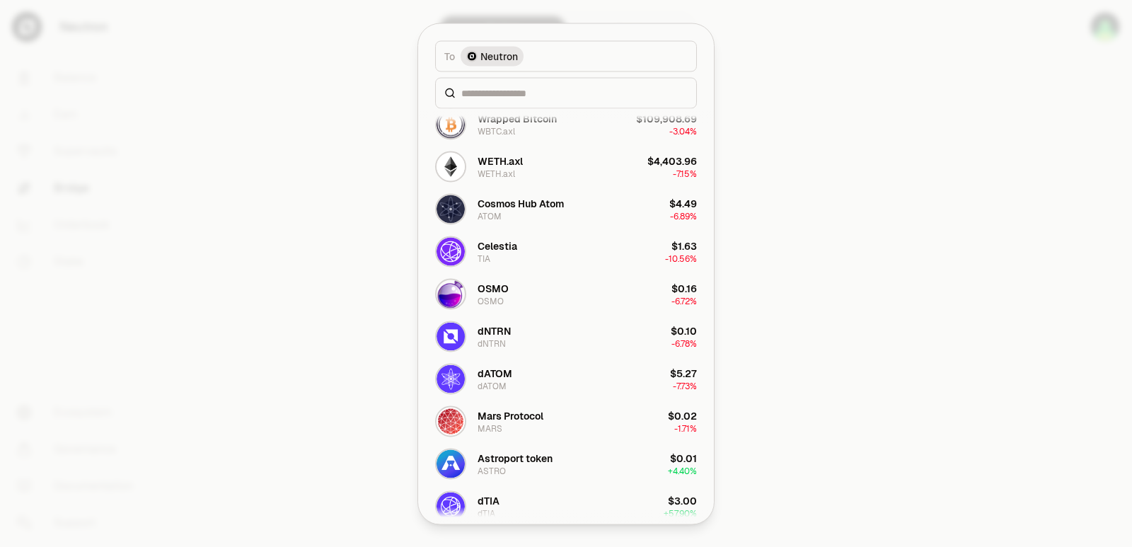 The image size is (1132, 547). What do you see at coordinates (566, 421) in the screenshot?
I see `button: MARS LogoMars ProtocolMARS$0.02-1.71%` at bounding box center [566, 421].